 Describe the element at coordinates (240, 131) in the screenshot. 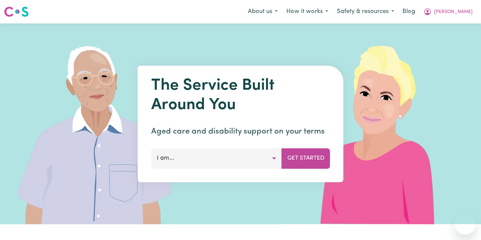

I see `p: Aged care and disability support on your terms` at that location.